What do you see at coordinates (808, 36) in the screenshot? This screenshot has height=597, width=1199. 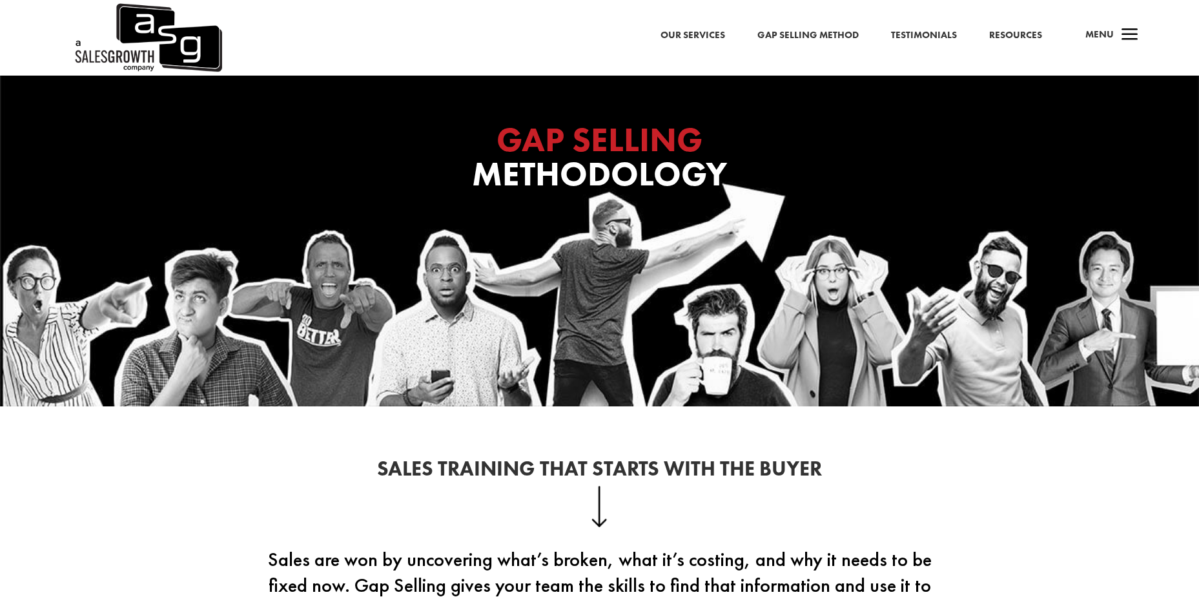 I see `a: Gap Selling Method` at bounding box center [808, 36].